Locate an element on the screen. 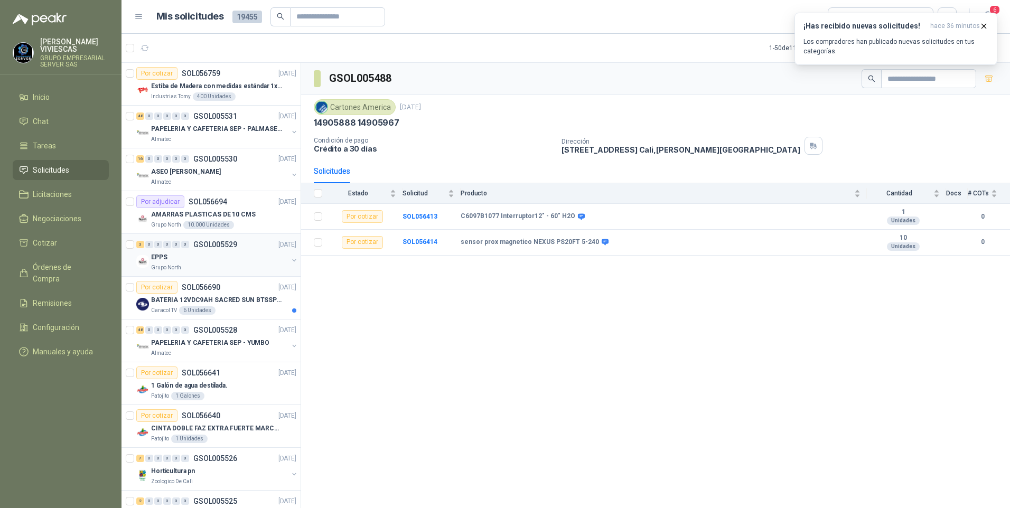  p: SOL056641 is located at coordinates (201, 373).